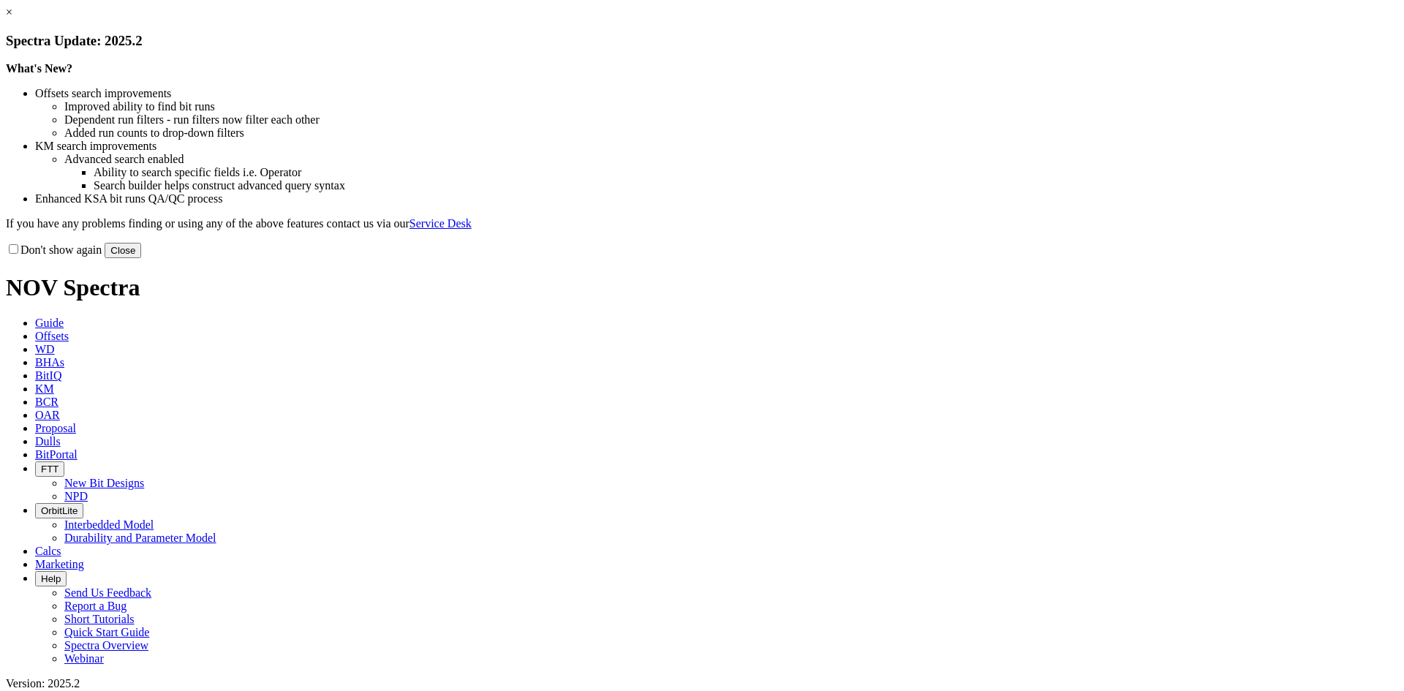  What do you see at coordinates (48, 415) in the screenshot?
I see `span: OAR` at bounding box center [48, 415].